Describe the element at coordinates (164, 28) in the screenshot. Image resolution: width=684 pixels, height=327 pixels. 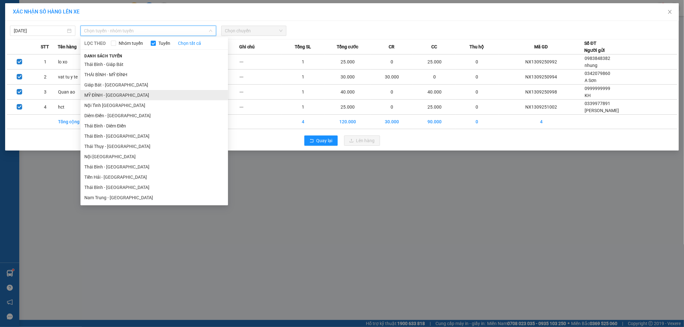
I see `li: Hotline: 1900 3383, ĐT/Zalo : 0862837383` at that location.